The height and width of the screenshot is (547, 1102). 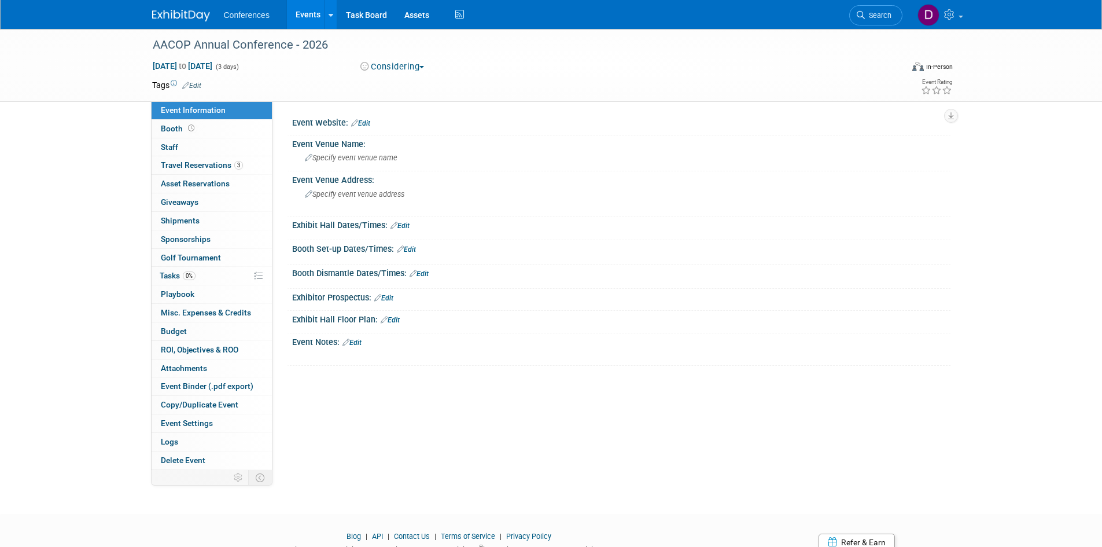 I want to click on td: Tags, so click(x=176, y=85).